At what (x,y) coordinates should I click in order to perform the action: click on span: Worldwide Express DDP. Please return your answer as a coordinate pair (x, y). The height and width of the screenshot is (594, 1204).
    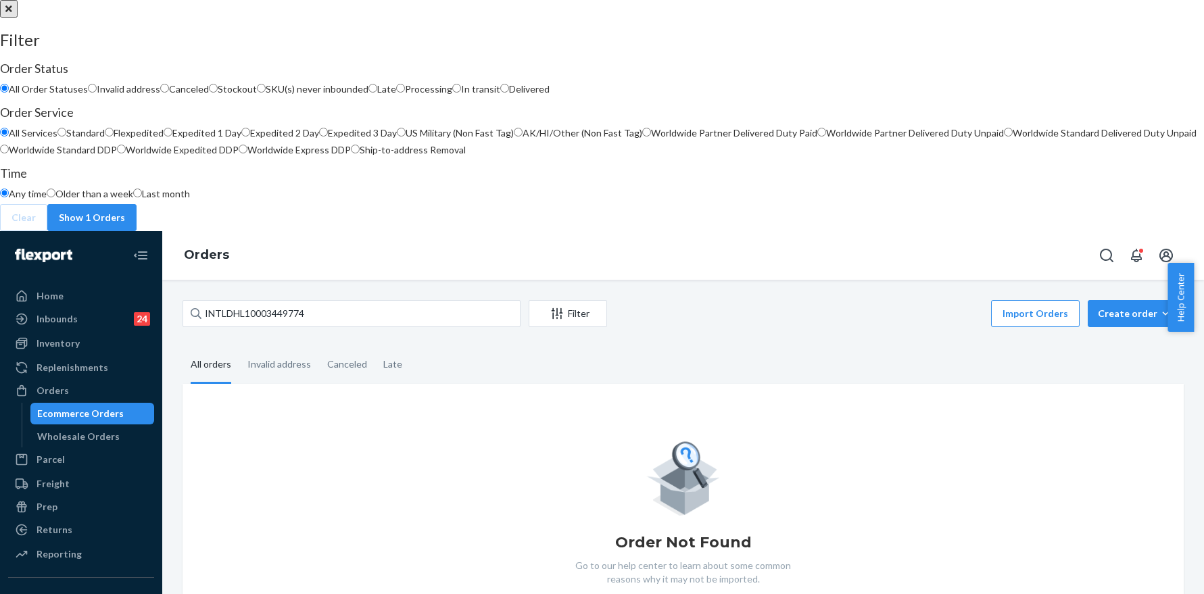
    Looking at the image, I should click on (299, 149).